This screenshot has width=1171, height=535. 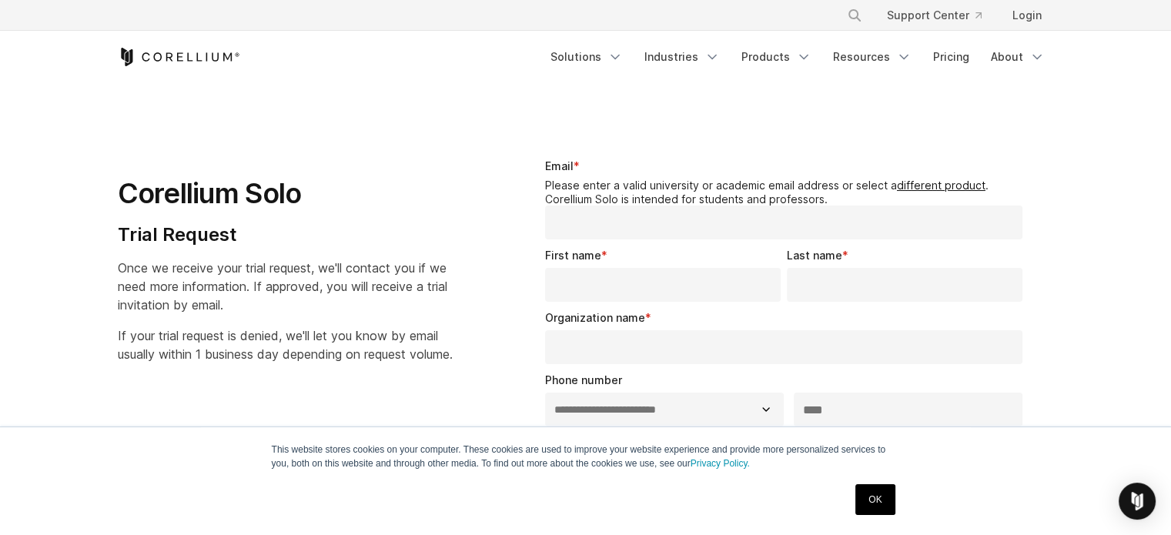 I want to click on legend: Please enter a valid university or academic email address or select a . Corellium Solo is intende..., so click(x=787, y=192).